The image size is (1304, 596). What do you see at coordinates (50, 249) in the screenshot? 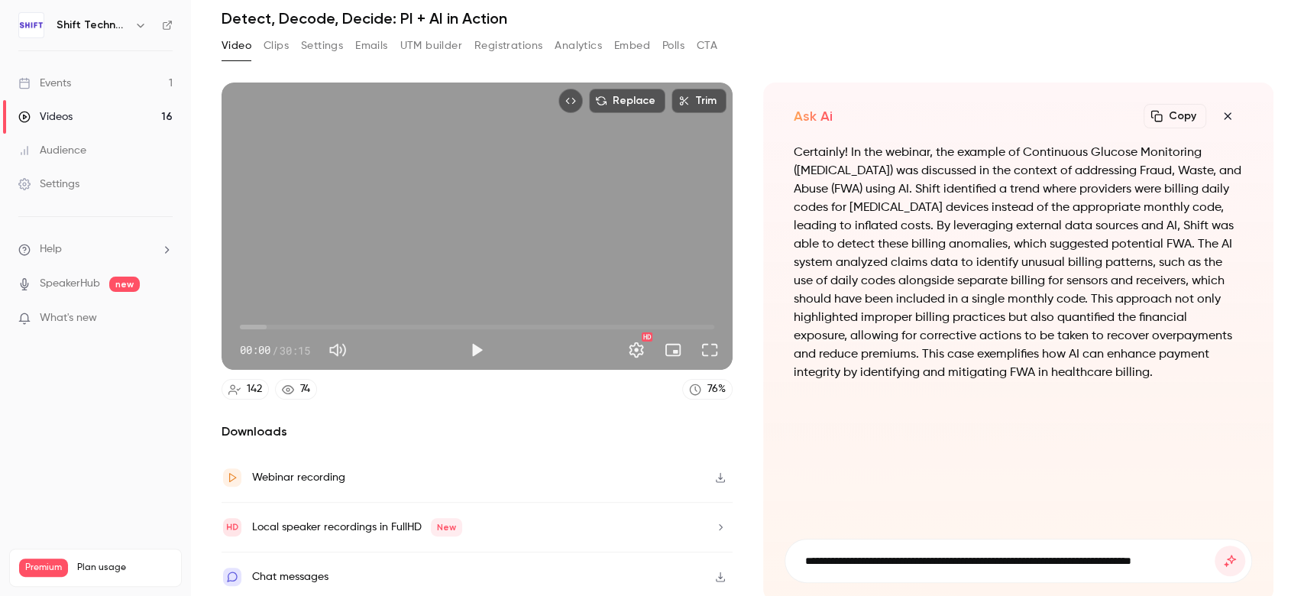
I see `span: Help` at bounding box center [50, 249].